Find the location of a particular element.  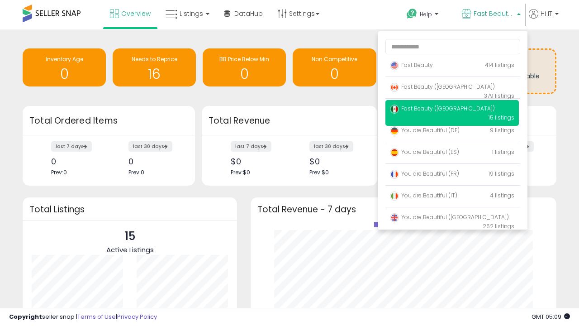

span: DataHub is located at coordinates (249, 14).